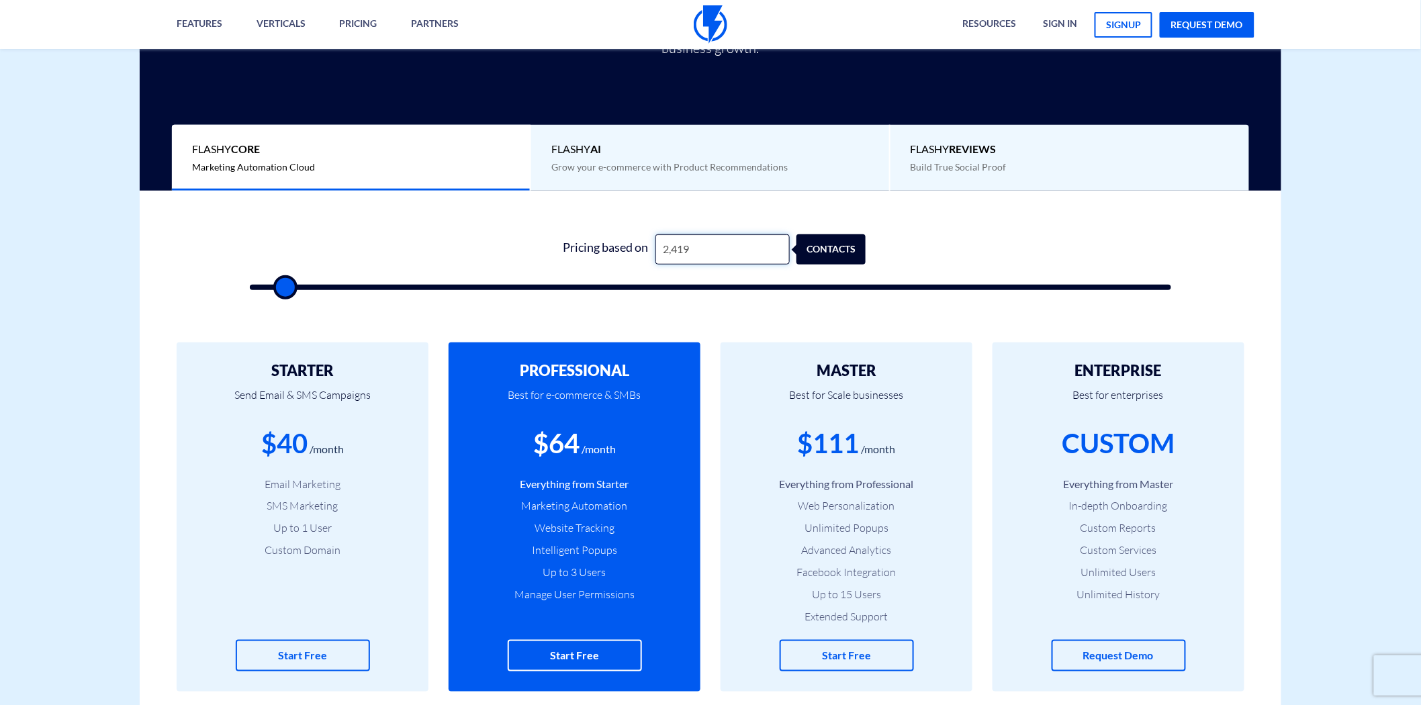 This screenshot has width=1421, height=705. I want to click on li: Advanced Analytics, so click(846, 550).